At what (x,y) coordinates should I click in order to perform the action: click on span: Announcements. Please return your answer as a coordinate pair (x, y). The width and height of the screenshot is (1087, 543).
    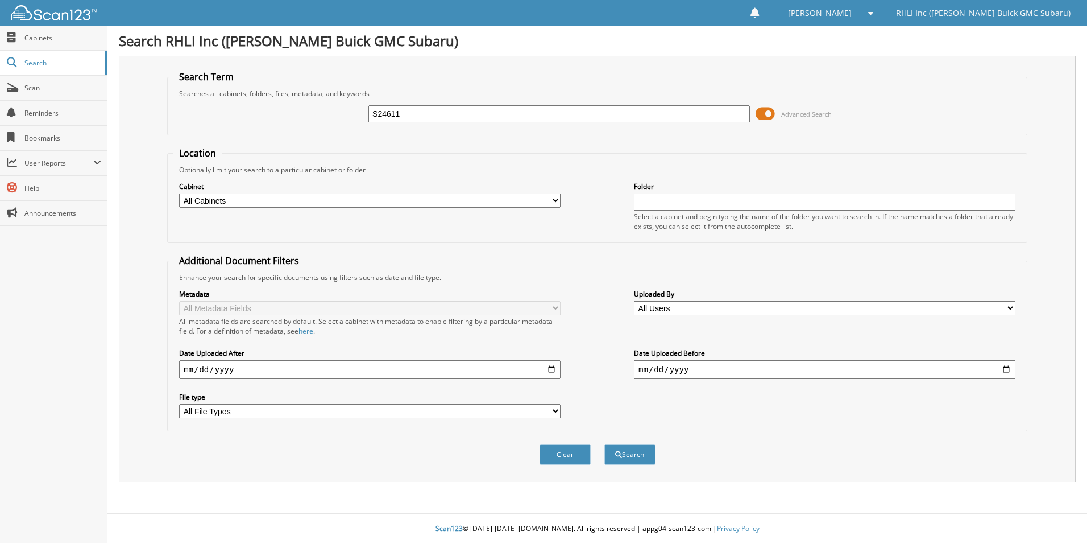
    Looking at the image, I should click on (63, 213).